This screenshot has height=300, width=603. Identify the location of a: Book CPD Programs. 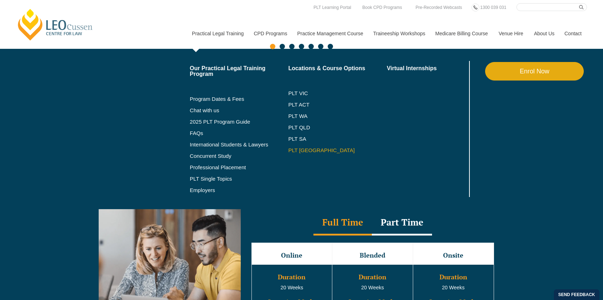
(382, 7).